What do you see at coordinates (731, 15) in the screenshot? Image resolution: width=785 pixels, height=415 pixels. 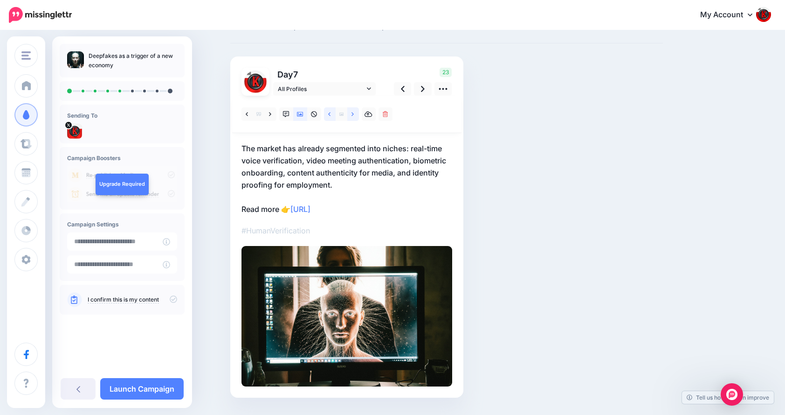 I see `a: My Account` at bounding box center [731, 15].